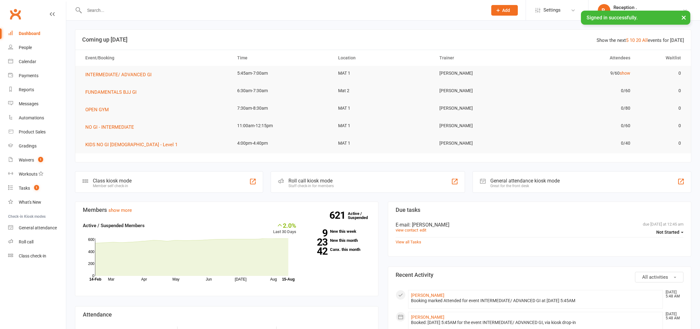  I want to click on div: General attendance kiosk mode, so click(525, 181).